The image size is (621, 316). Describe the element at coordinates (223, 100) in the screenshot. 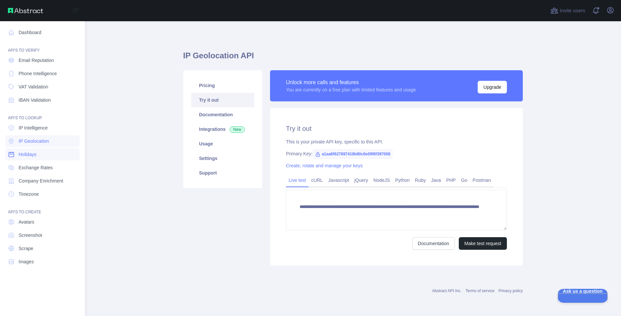

I see `a: Try it out` at that location.